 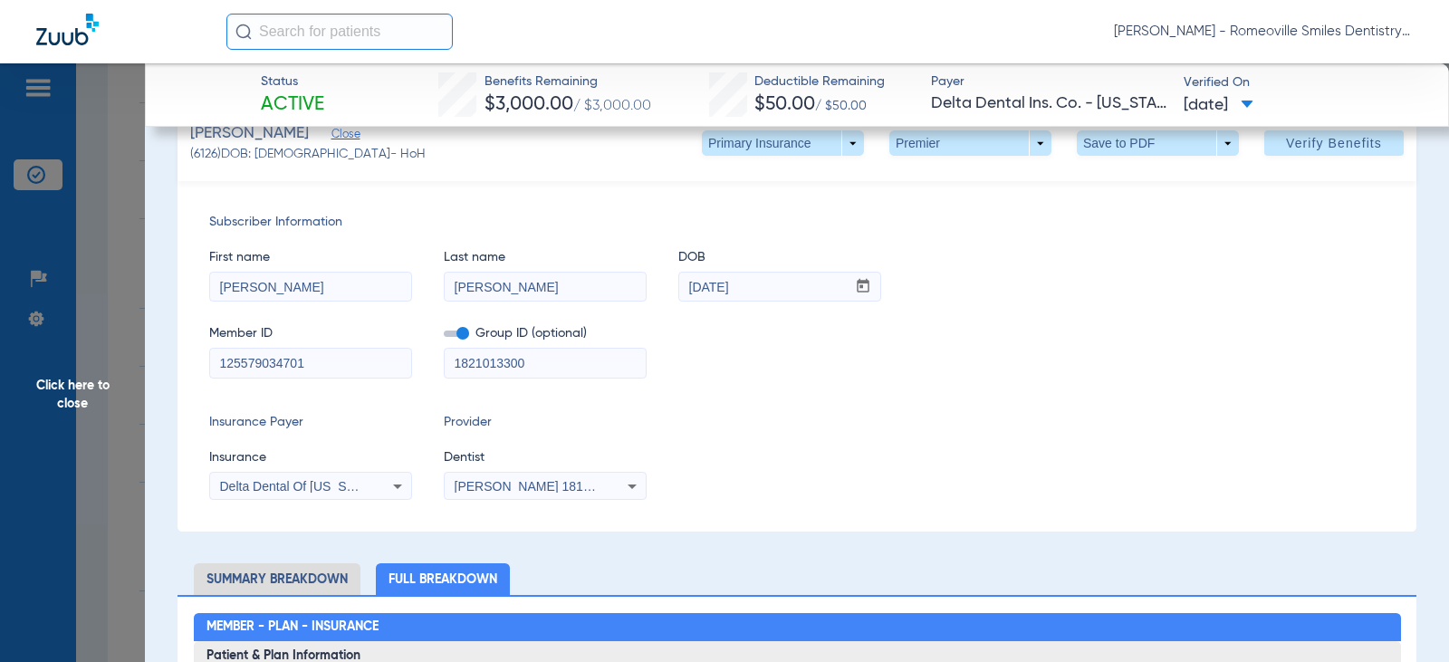 I want to click on span: Status, so click(x=293, y=82).